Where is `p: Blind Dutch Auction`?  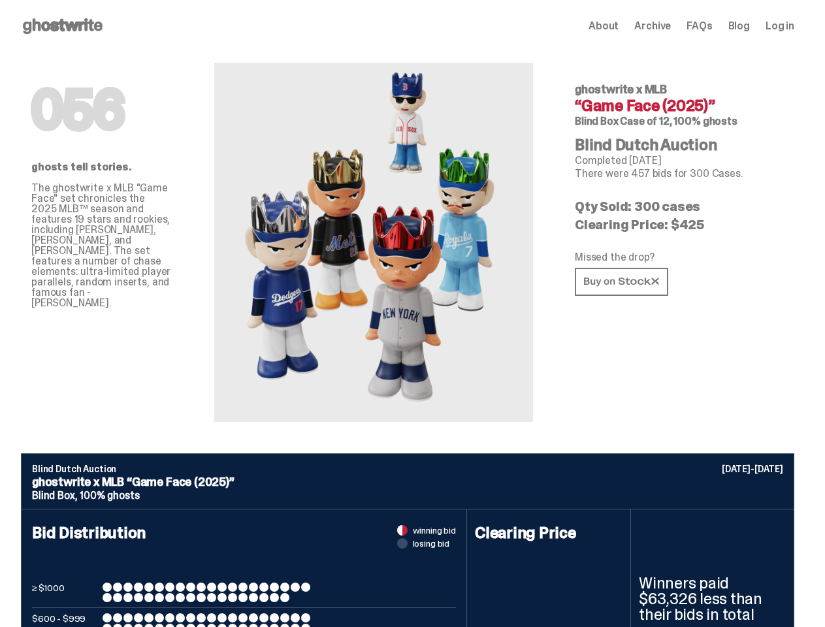 p: Blind Dutch Auction is located at coordinates (407, 469).